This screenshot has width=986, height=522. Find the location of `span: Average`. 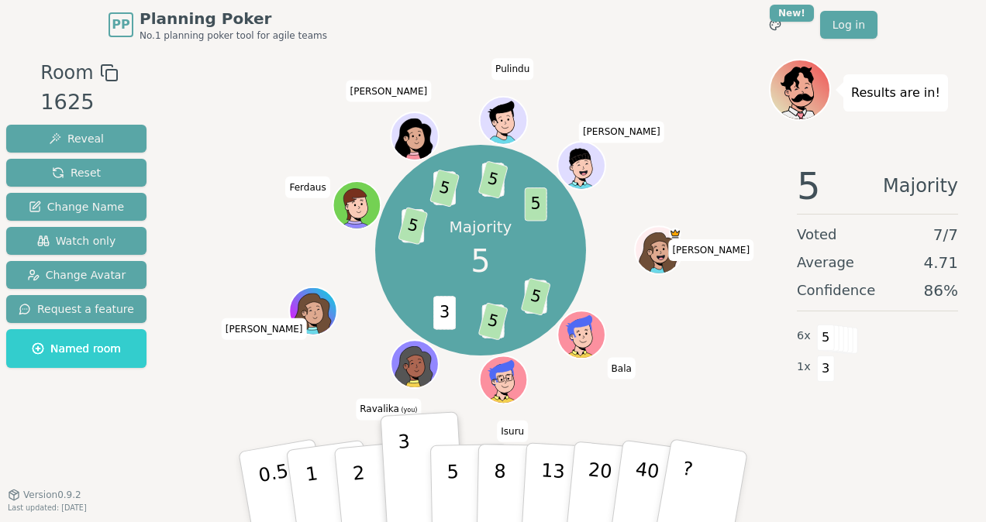

span: Average is located at coordinates (825, 263).